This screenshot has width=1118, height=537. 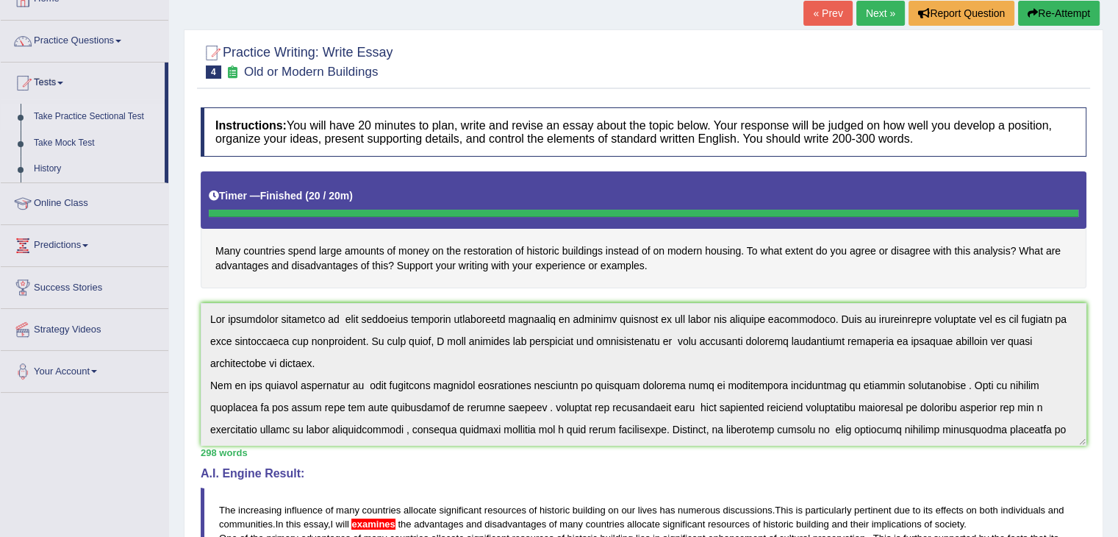 I want to click on span: their, so click(x=859, y=523).